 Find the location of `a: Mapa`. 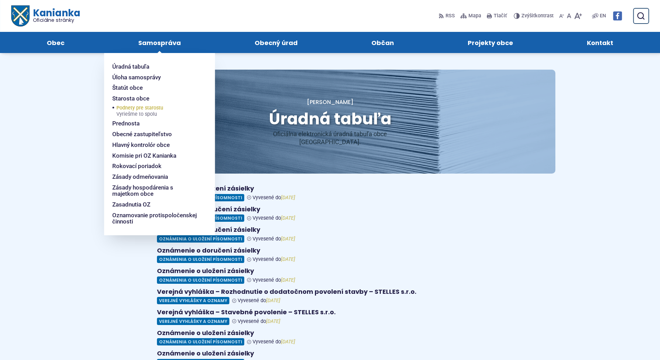

a: Mapa is located at coordinates (471, 16).